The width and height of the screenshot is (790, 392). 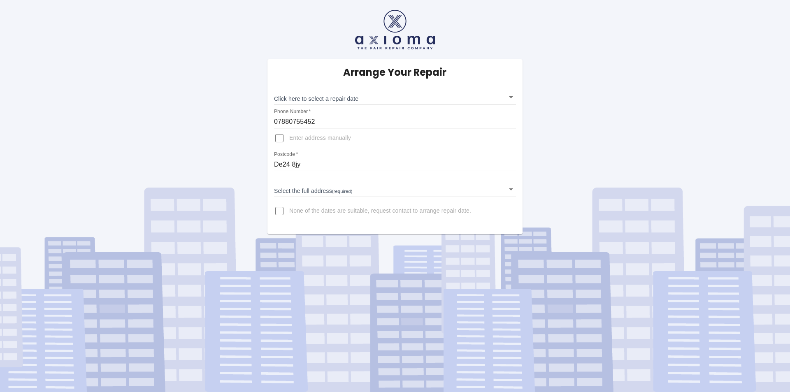 I want to click on h5: Arrange Your Repair, so click(x=395, y=72).